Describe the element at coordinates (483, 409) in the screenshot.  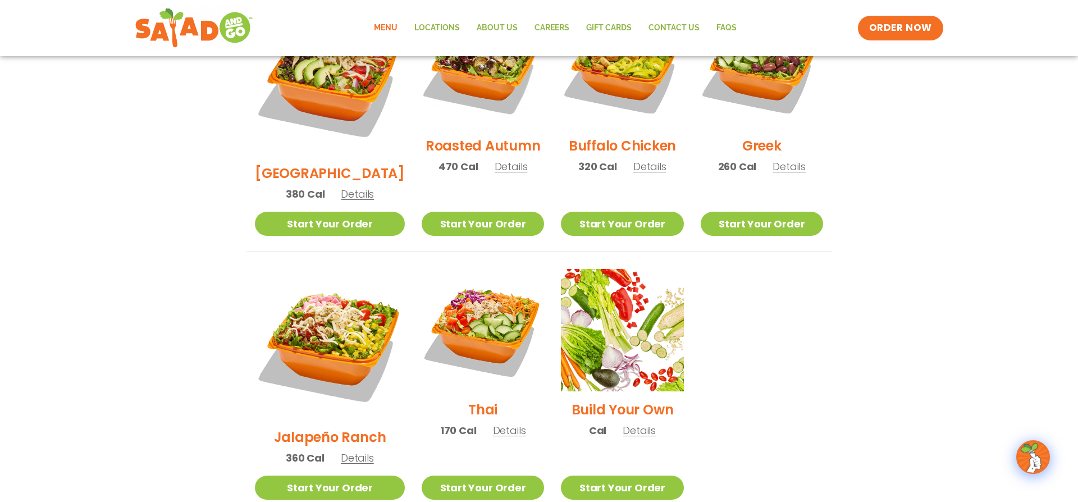
I see `h2: Thai` at that location.